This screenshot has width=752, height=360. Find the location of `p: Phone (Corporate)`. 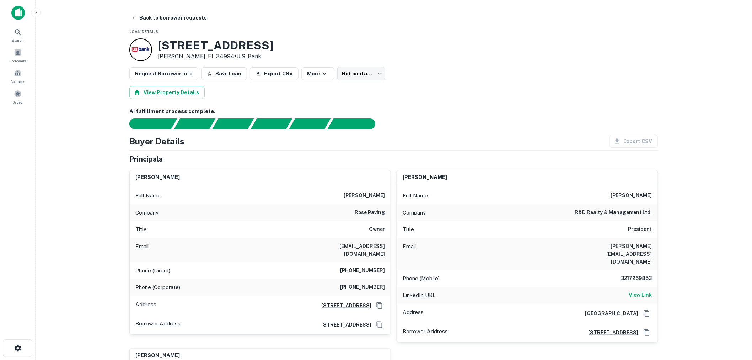

p: Phone (Corporate) is located at coordinates (158, 287).